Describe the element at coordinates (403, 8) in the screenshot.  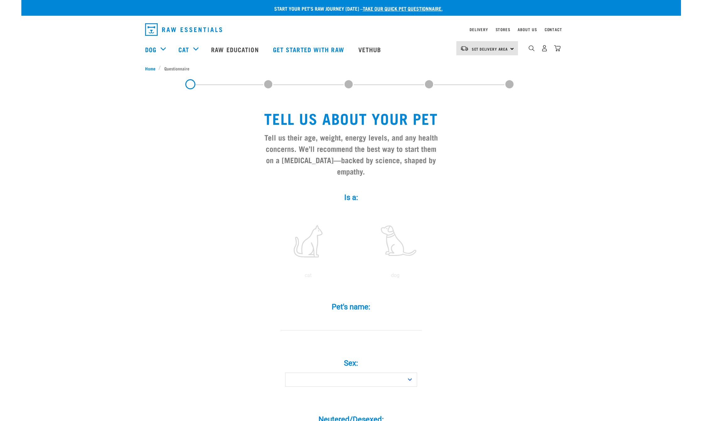
I see `a: take our quick pet questionnaire.` at that location.